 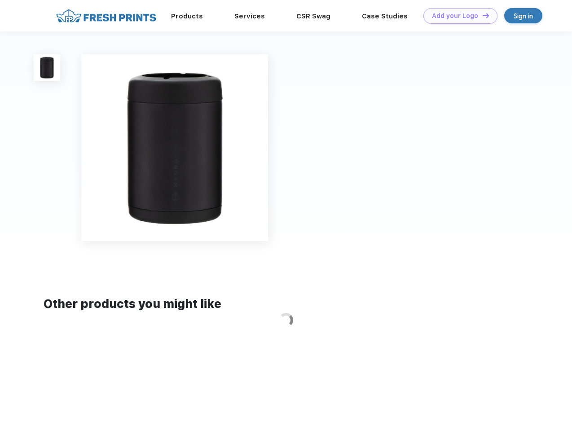 What do you see at coordinates (106, 16) in the screenshot?
I see `img: fo%20logo%202.webp` at bounding box center [106, 16].